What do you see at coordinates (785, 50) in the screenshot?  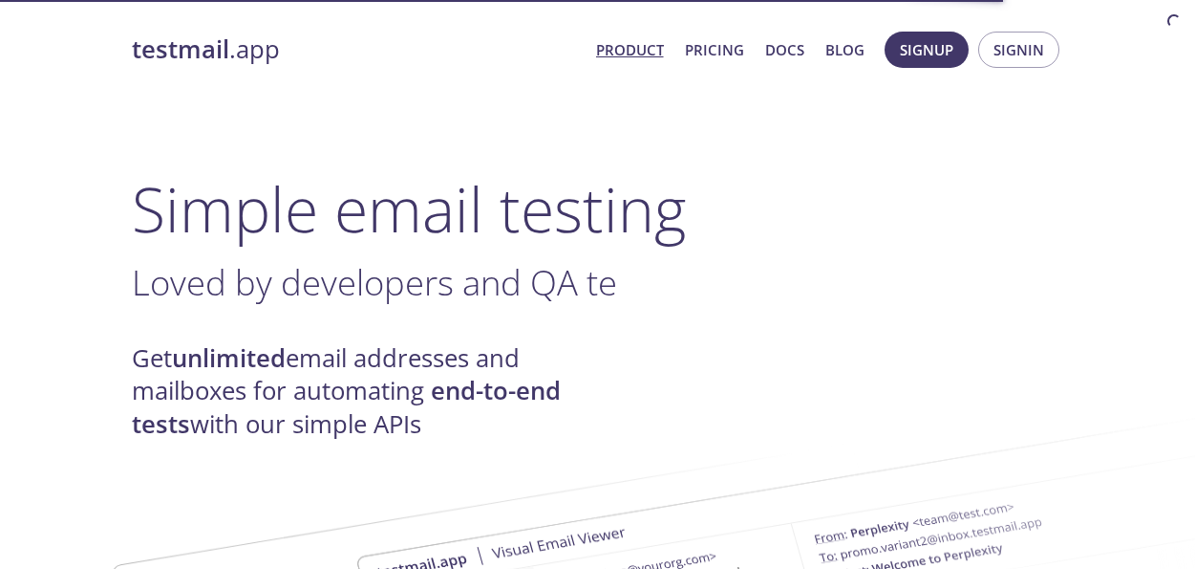 I see `a: Docs` at bounding box center [785, 50].